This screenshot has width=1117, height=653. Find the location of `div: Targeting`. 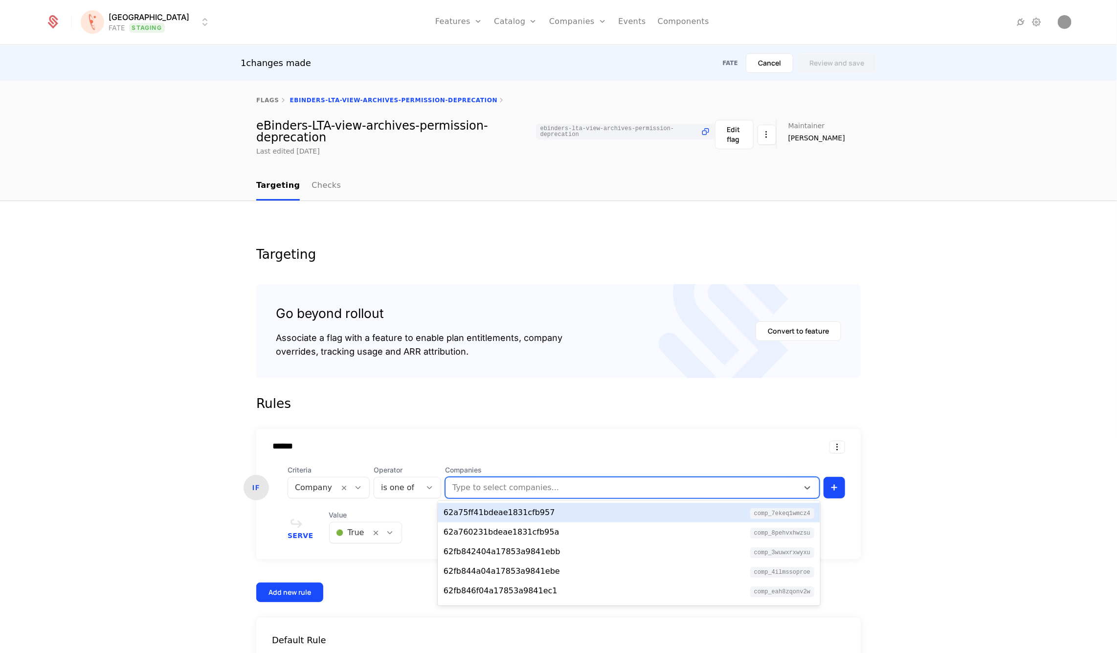

div: Targeting is located at coordinates (558, 254).